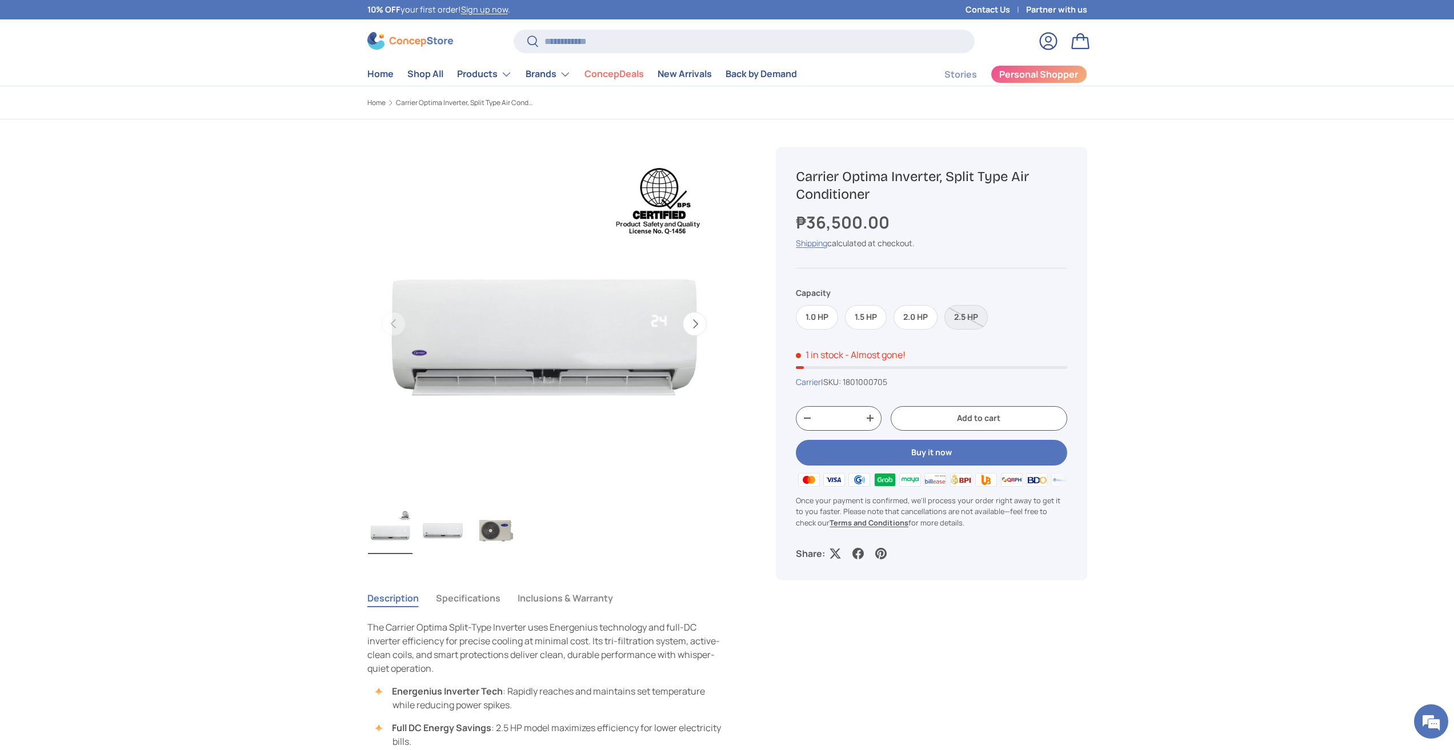  I want to click on a: Back by Demand, so click(761, 74).